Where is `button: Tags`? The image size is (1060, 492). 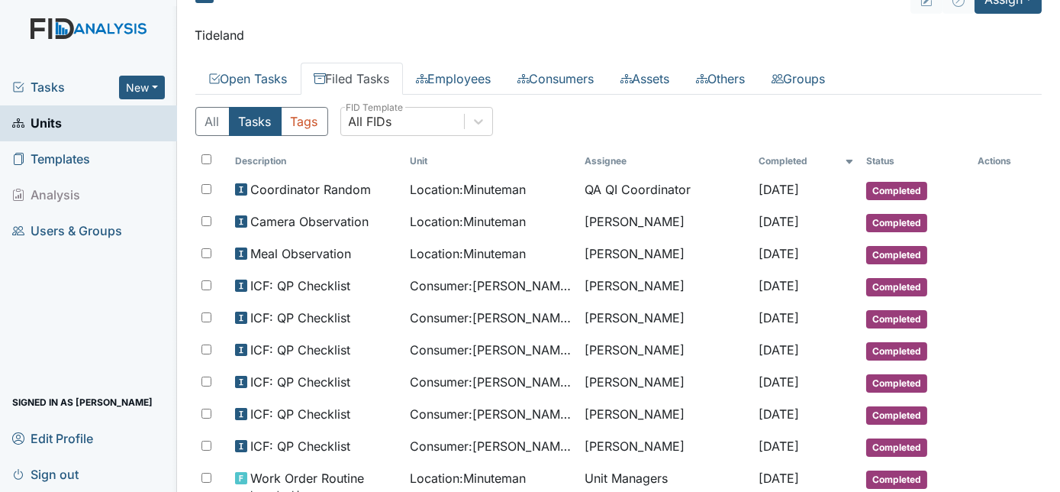
button: Tags is located at coordinates (305, 121).